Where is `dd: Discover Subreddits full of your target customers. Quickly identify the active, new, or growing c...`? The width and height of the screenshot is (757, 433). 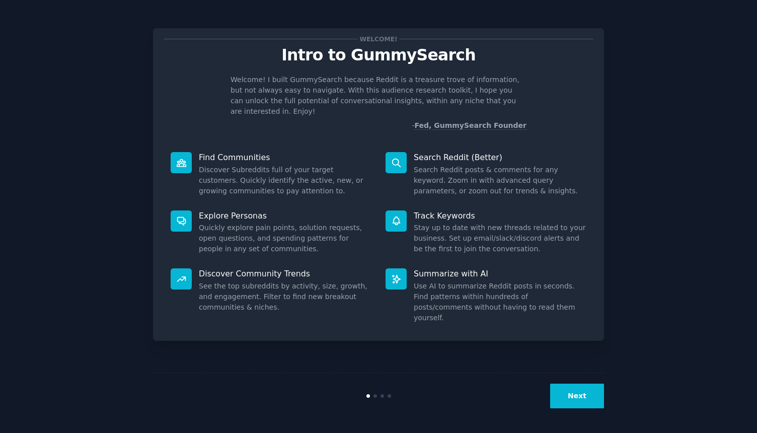 dd: Discover Subreddits full of your target customers. Quickly identify the active, new, or growing c... is located at coordinates (285, 180).